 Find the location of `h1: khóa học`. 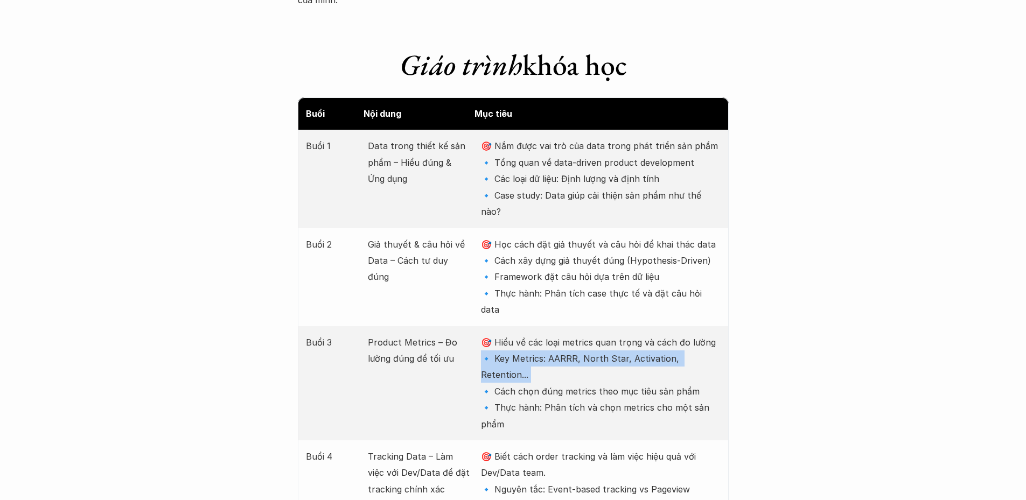

h1: khóa học is located at coordinates (513, 65).